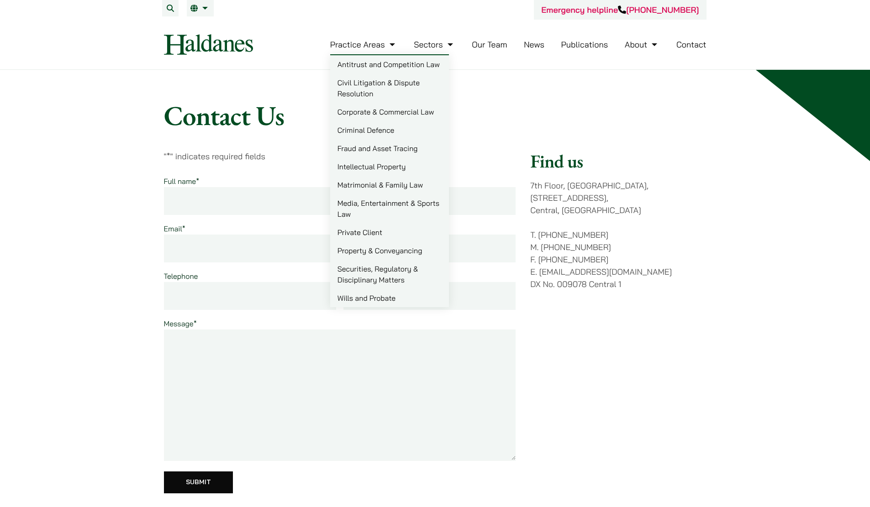 Image resolution: width=870 pixels, height=507 pixels. I want to click on a: Fraud and Asset Tracing, so click(389, 148).